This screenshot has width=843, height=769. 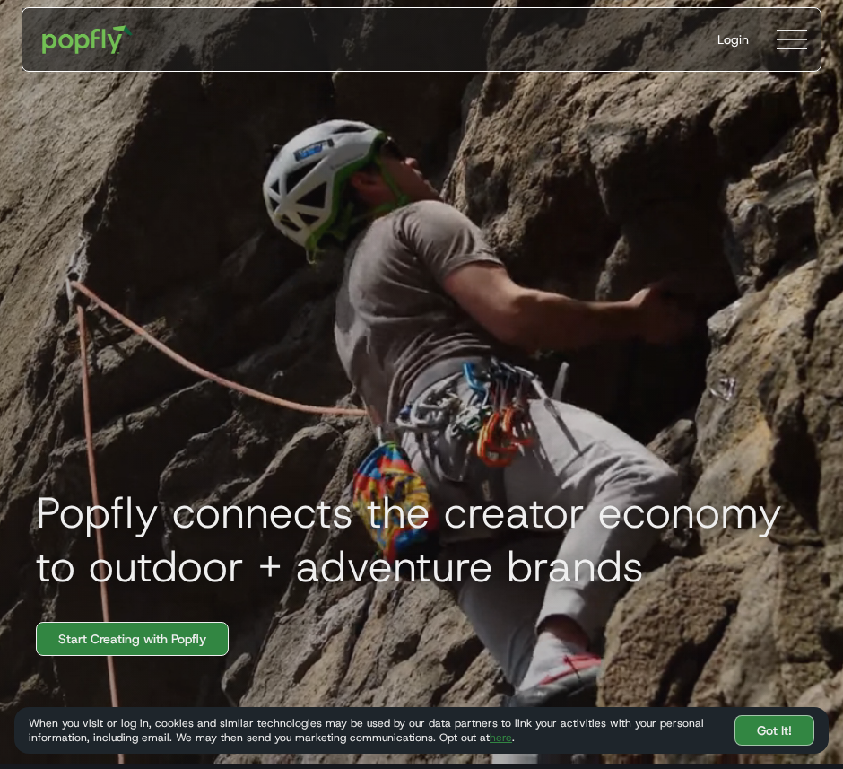 What do you see at coordinates (774, 730) in the screenshot?
I see `a: Got It!` at bounding box center [774, 730].